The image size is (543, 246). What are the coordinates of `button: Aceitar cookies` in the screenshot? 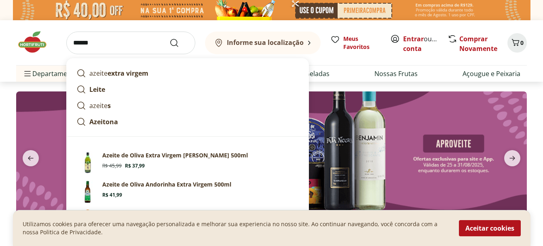 It's located at (490, 228).